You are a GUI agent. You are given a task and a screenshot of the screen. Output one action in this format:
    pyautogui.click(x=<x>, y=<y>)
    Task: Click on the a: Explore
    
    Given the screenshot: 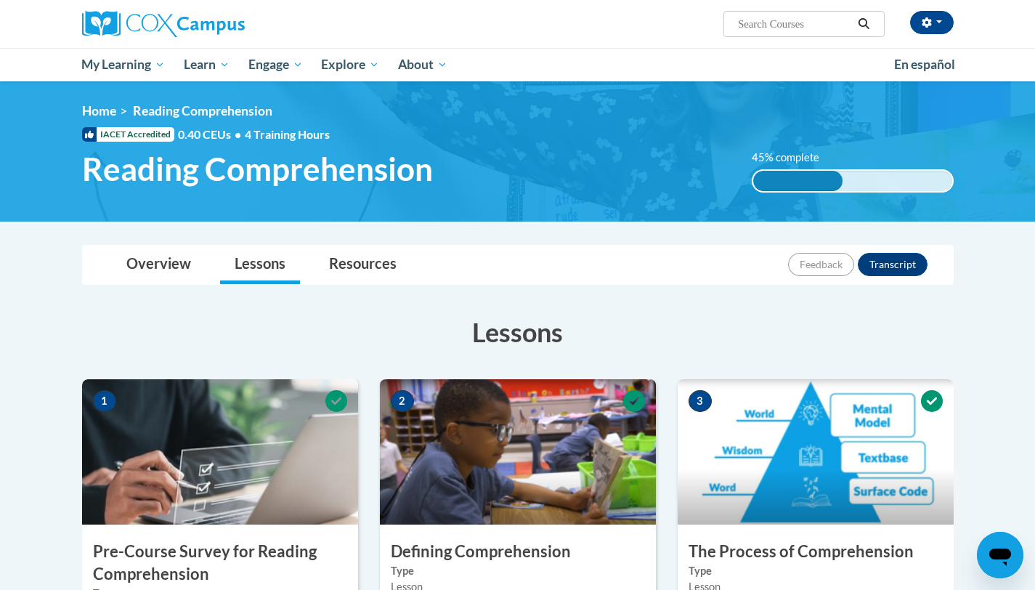 What is the action you would take?
    pyautogui.click(x=350, y=65)
    